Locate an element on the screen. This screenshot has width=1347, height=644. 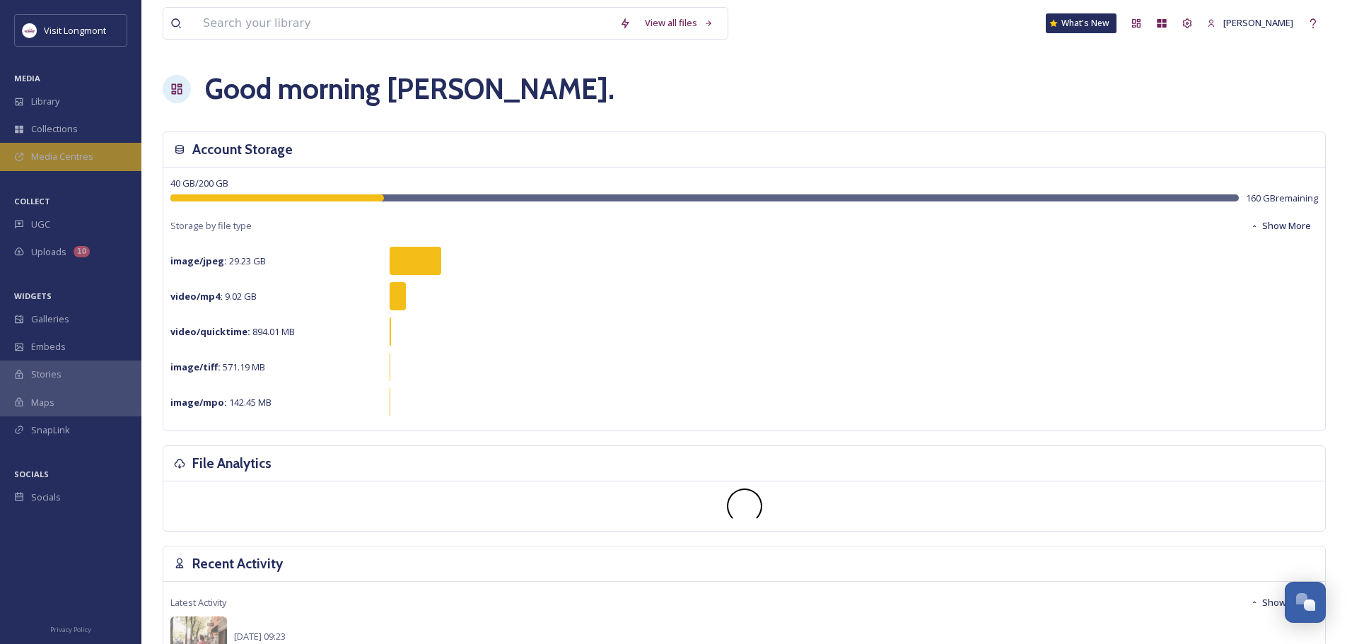
span: 142.45 MB is located at coordinates (221, 402).